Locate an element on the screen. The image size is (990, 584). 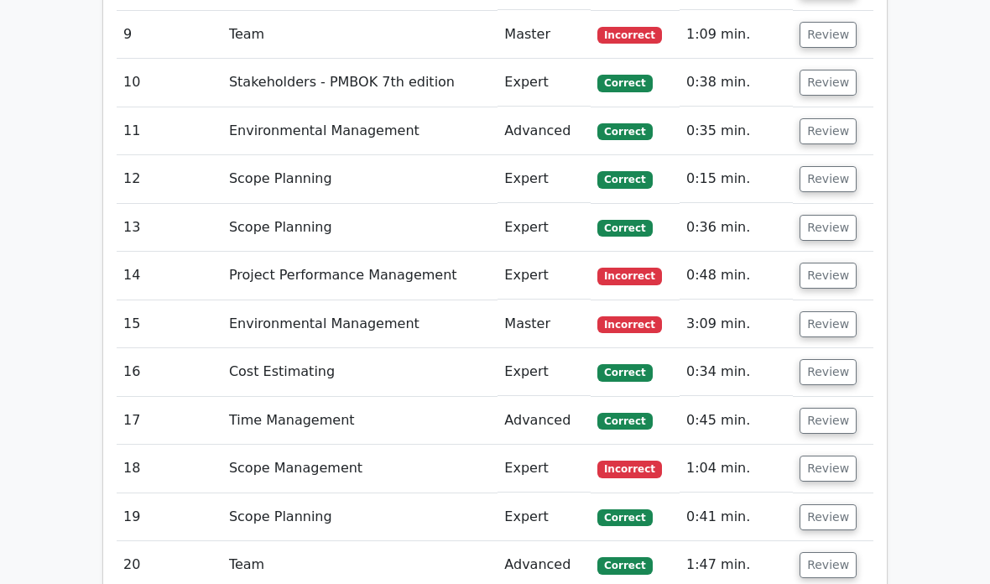
td: Cost Estimating is located at coordinates (360, 372).